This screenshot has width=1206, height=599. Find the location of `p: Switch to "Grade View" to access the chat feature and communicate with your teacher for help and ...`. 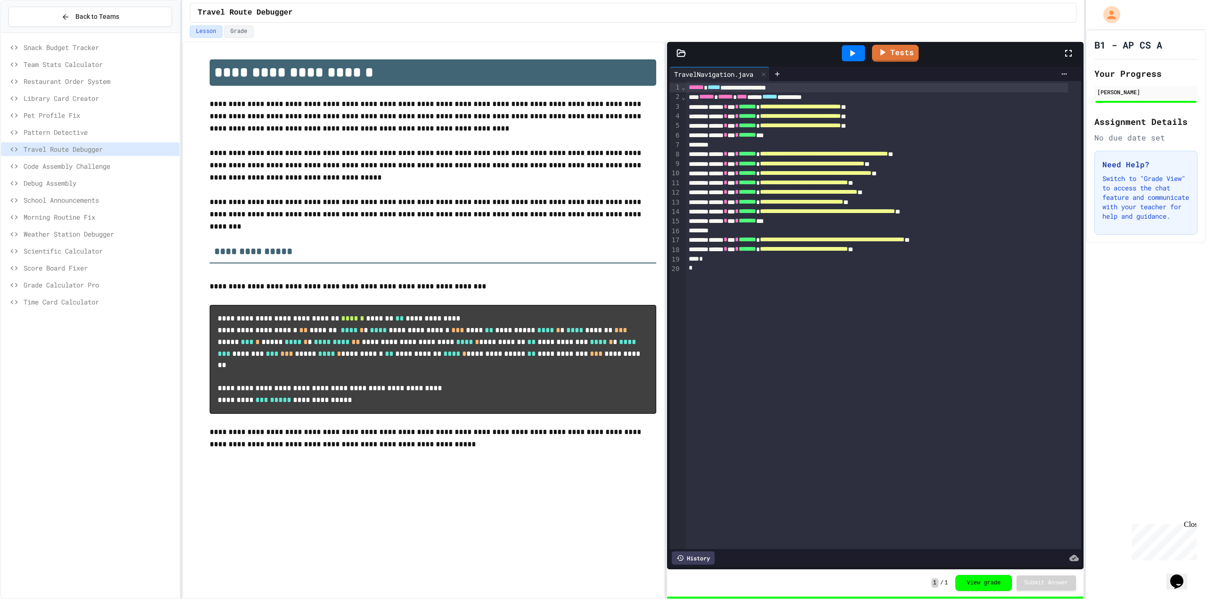

p: Switch to "Grade View" to access the chat feature and communicate with your teacher for help and ... is located at coordinates (1146, 197).